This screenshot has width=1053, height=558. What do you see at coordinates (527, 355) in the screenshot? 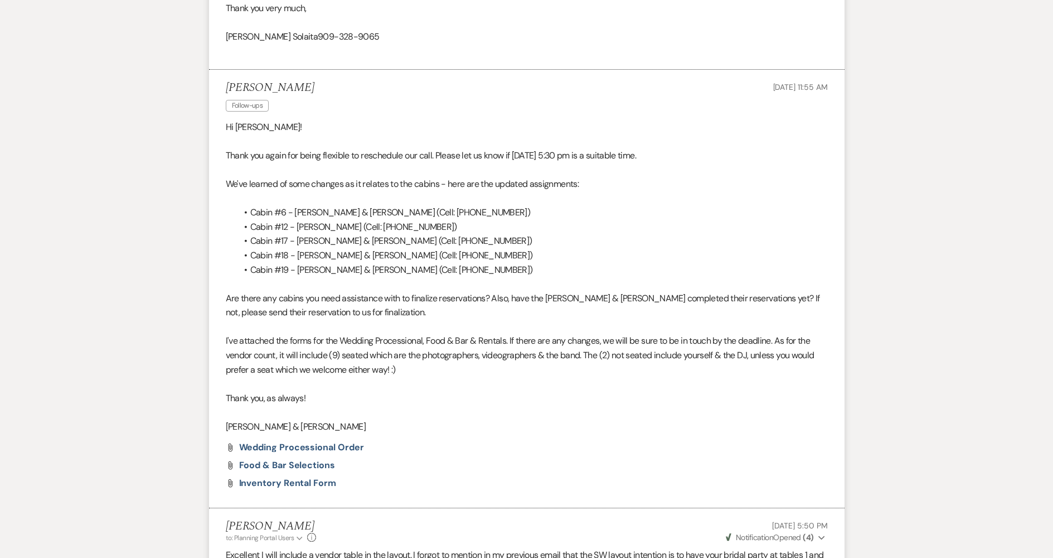
I see `p: I've attached the forms for the Wedding Processional, Food & Bar & Rentals. If there are any chan...` at bounding box center [527, 355].